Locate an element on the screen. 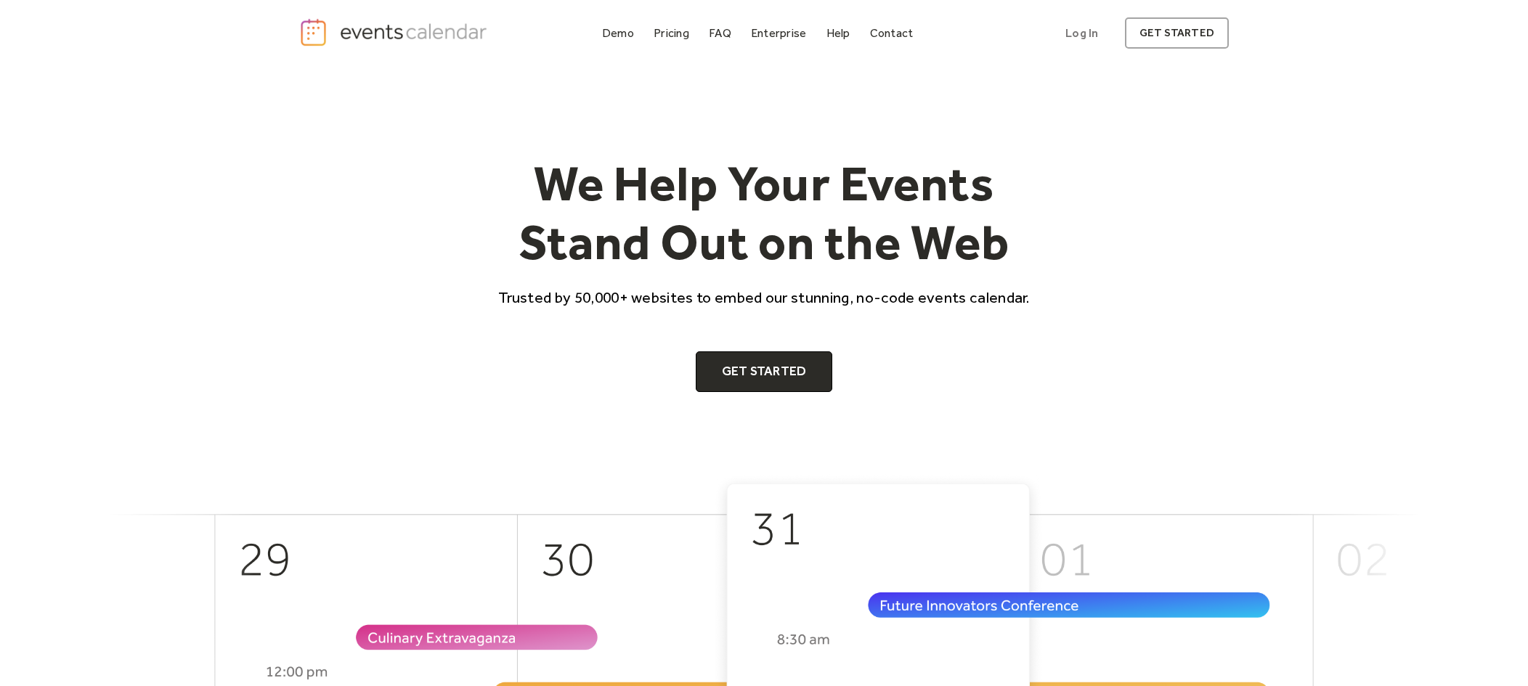 Image resolution: width=1528 pixels, height=686 pixels. div: Demo is located at coordinates (618, 33).